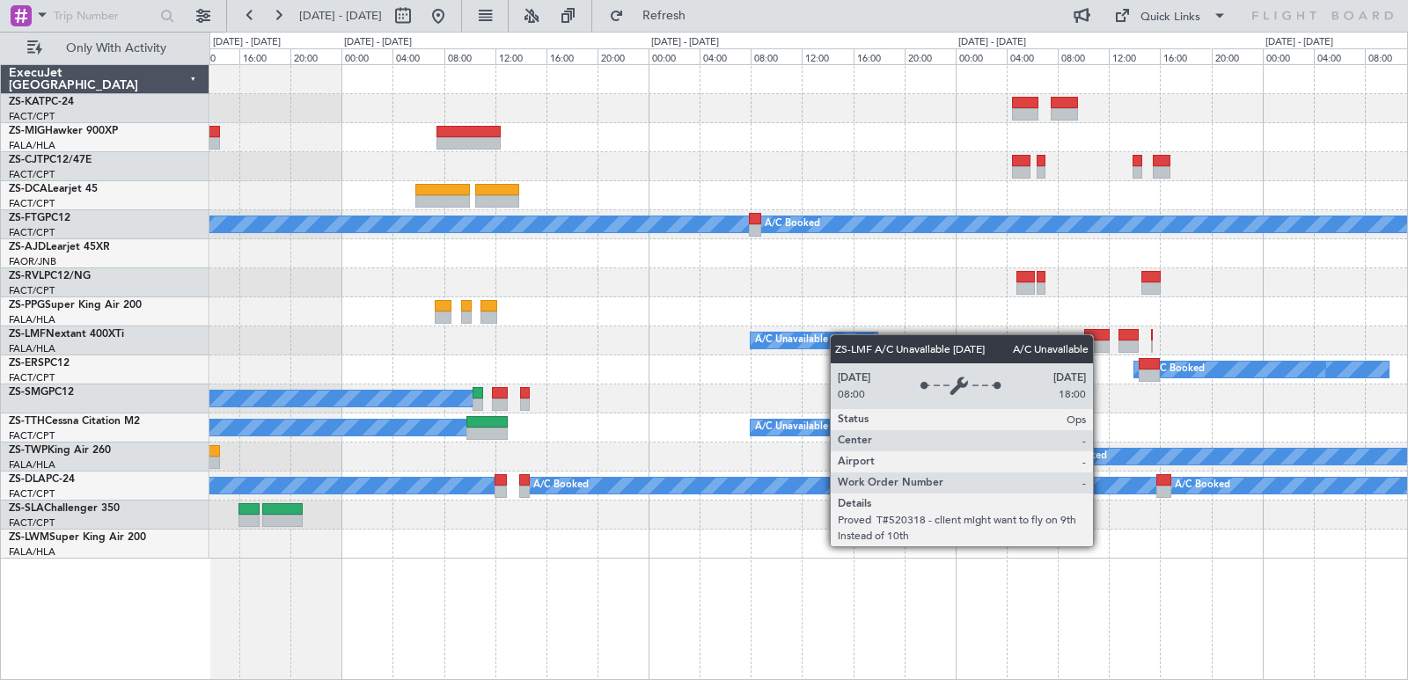 The height and width of the screenshot is (680, 1408). I want to click on a: ZS-TWPKing Air 260, so click(60, 450).